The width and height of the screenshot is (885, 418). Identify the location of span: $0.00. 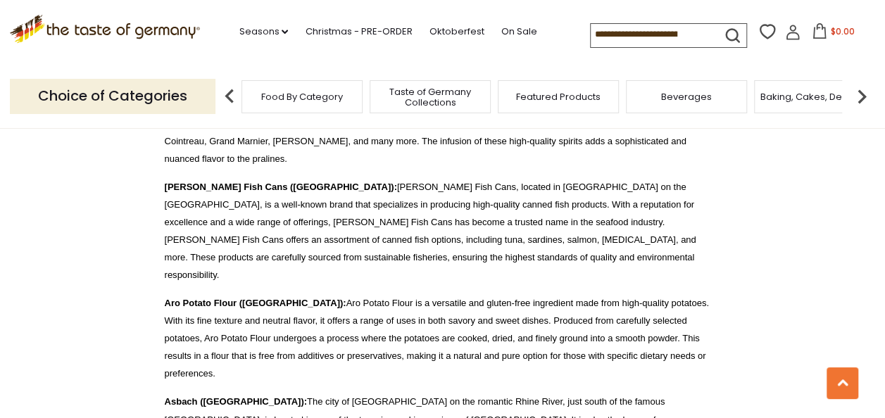
(842, 31).